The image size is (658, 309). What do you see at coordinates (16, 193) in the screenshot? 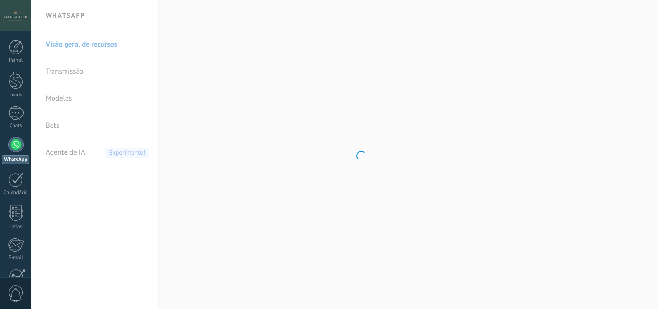
I see `div: Calendário` at bounding box center [16, 193].